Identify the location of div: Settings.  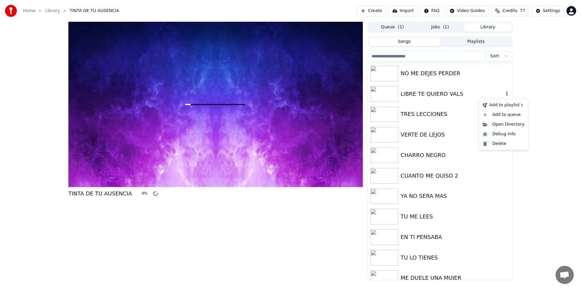
(551, 11).